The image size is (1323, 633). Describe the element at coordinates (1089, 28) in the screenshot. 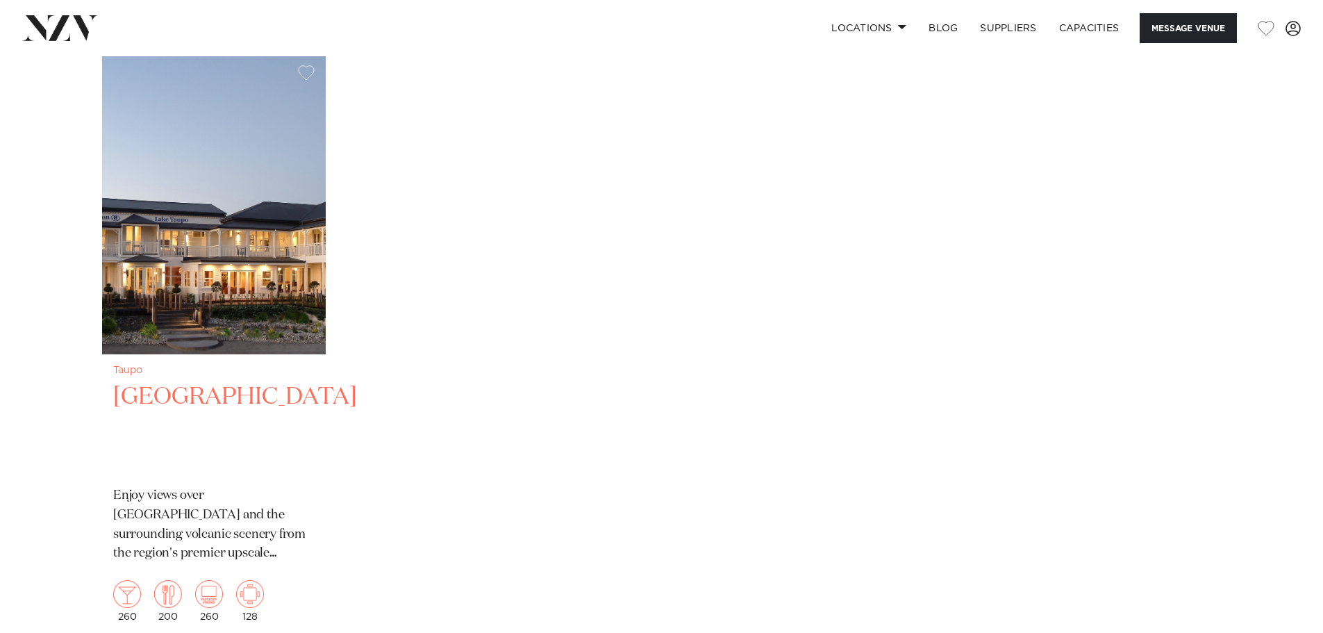

I see `a: Capacities` at that location.